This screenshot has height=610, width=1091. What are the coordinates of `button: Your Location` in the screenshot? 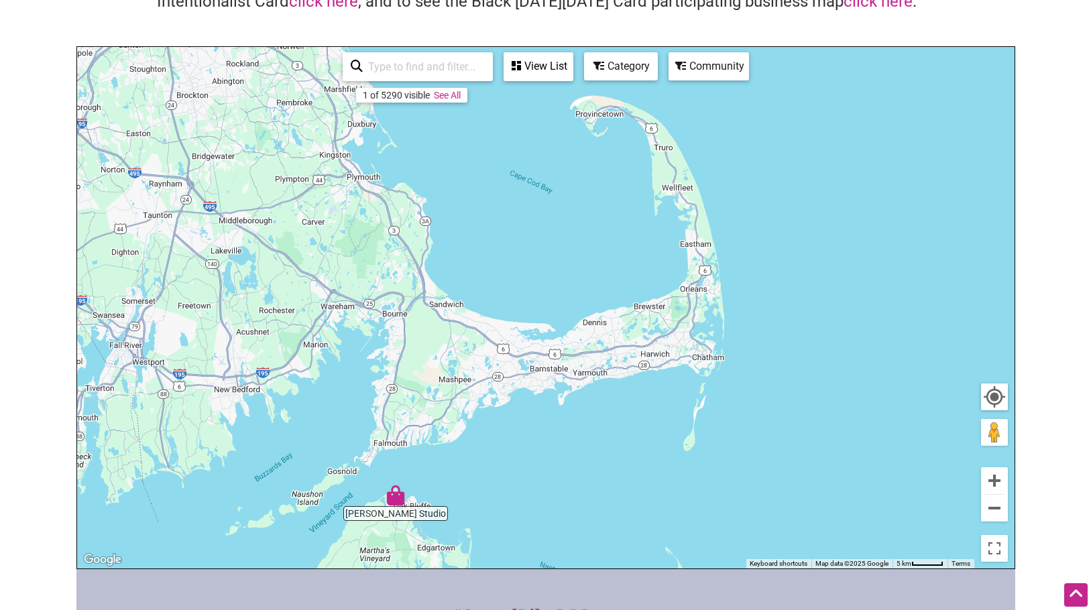 It's located at (995, 397).